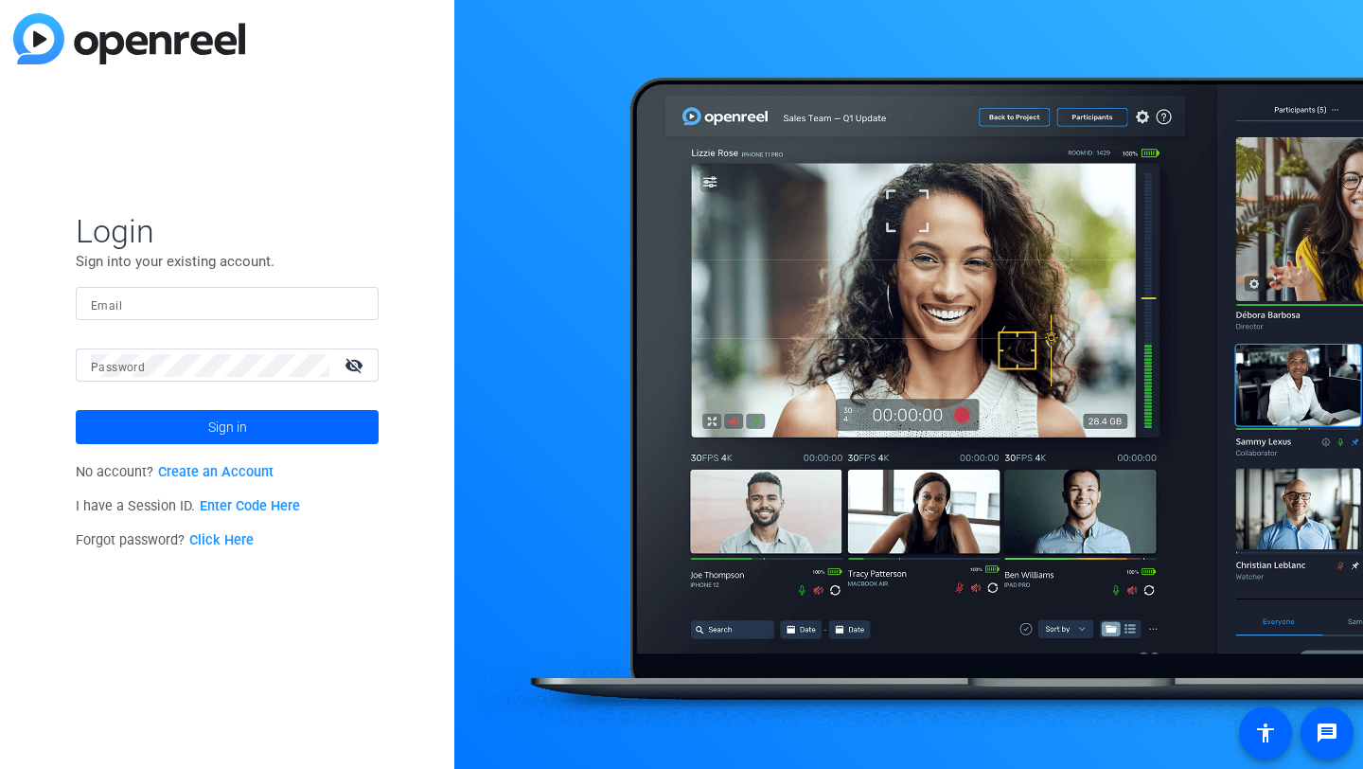 This screenshot has width=1363, height=769. What do you see at coordinates (1266, 733) in the screenshot?
I see `mat-icon: accessibility` at bounding box center [1266, 733].